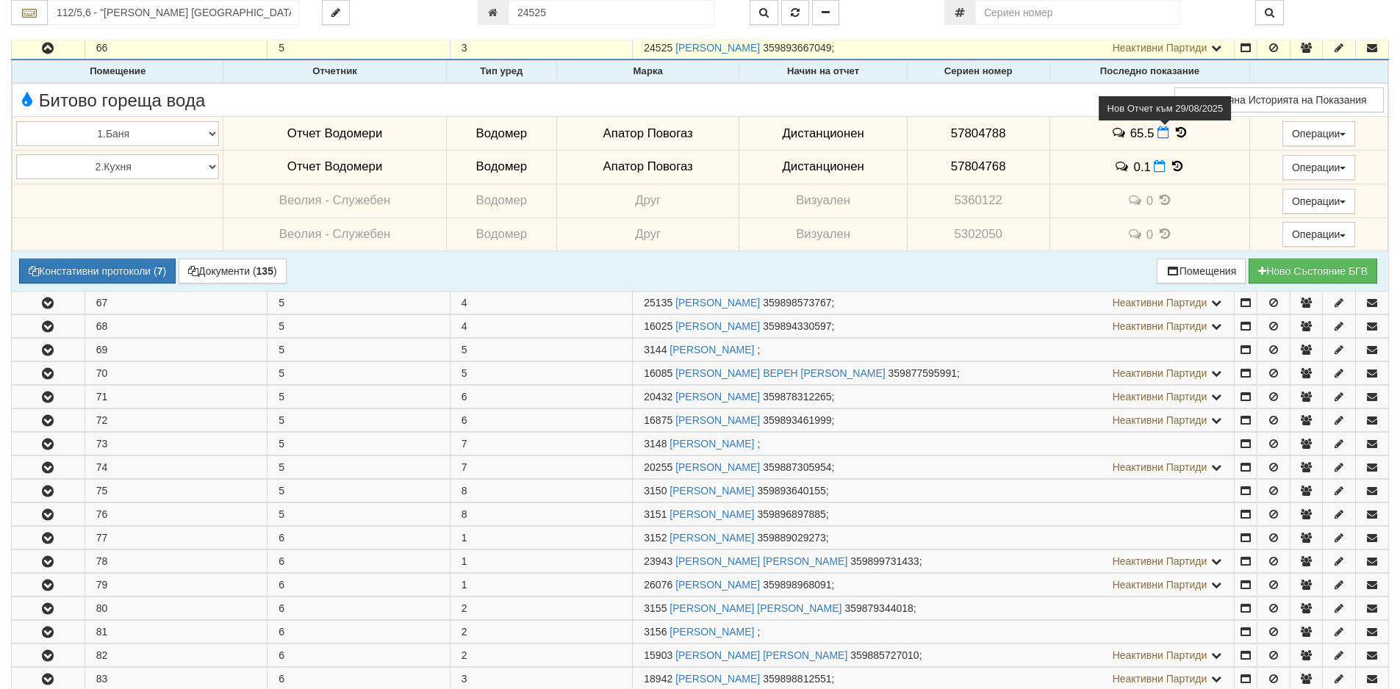 The image size is (1400, 689). I want to click on span: 359878312265, so click(797, 397).